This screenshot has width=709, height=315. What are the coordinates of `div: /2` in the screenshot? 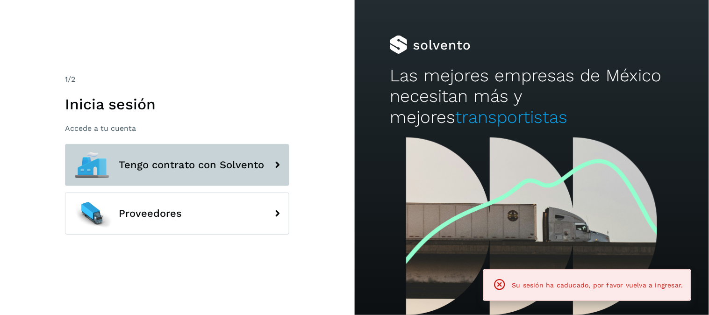 It's located at (177, 79).